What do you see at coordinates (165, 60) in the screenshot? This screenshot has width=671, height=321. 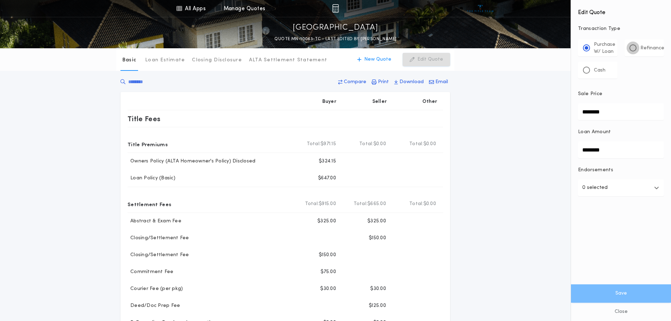 I see `p: Loan Estimate` at bounding box center [165, 60].